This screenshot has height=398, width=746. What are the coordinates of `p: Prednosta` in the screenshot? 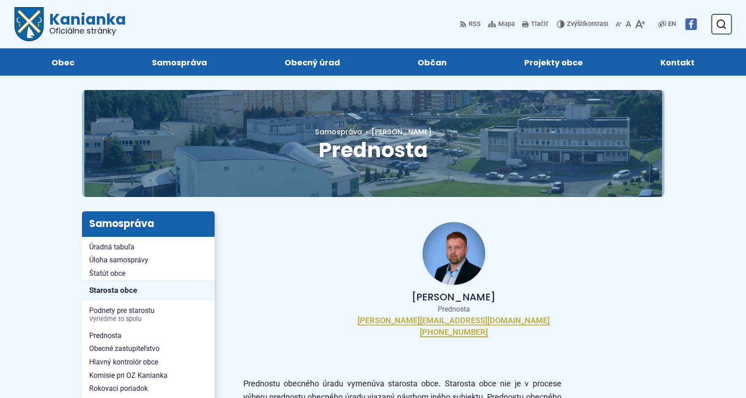 It's located at (454, 309).